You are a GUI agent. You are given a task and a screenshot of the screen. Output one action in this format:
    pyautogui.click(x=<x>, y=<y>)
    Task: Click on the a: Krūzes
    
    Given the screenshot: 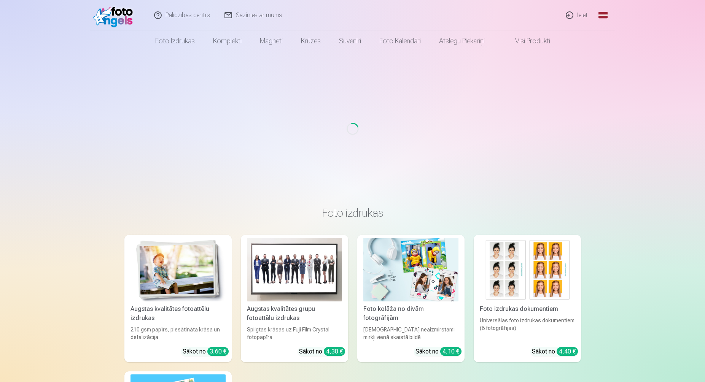 What is the action you would take?
    pyautogui.click(x=311, y=41)
    